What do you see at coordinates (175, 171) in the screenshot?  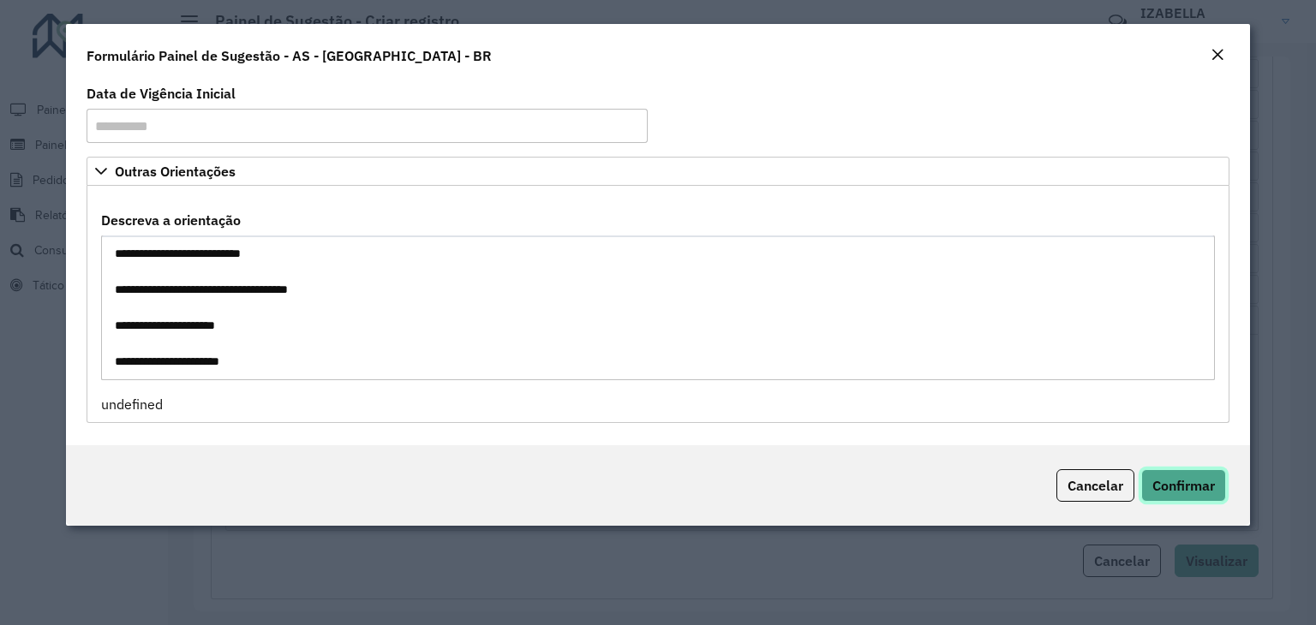 I see `span: Outras Orientações` at bounding box center [175, 171].